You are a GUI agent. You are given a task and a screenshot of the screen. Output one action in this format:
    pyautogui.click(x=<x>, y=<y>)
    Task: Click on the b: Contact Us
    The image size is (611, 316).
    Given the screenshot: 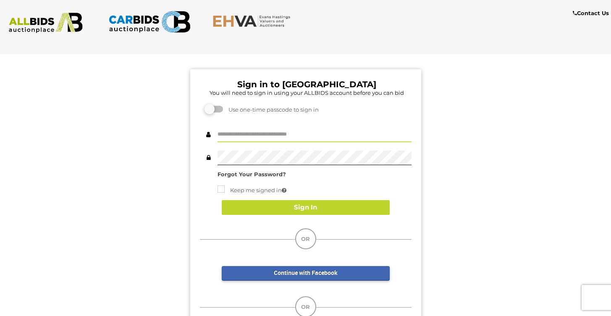 What is the action you would take?
    pyautogui.click(x=590, y=13)
    